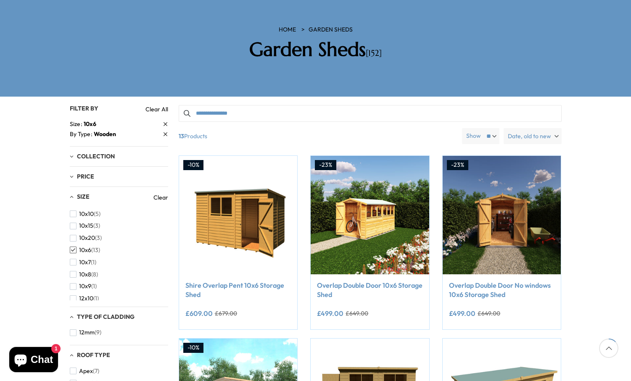  What do you see at coordinates (160, 197) in the screenshot?
I see `a: Clear` at bounding box center [160, 197].